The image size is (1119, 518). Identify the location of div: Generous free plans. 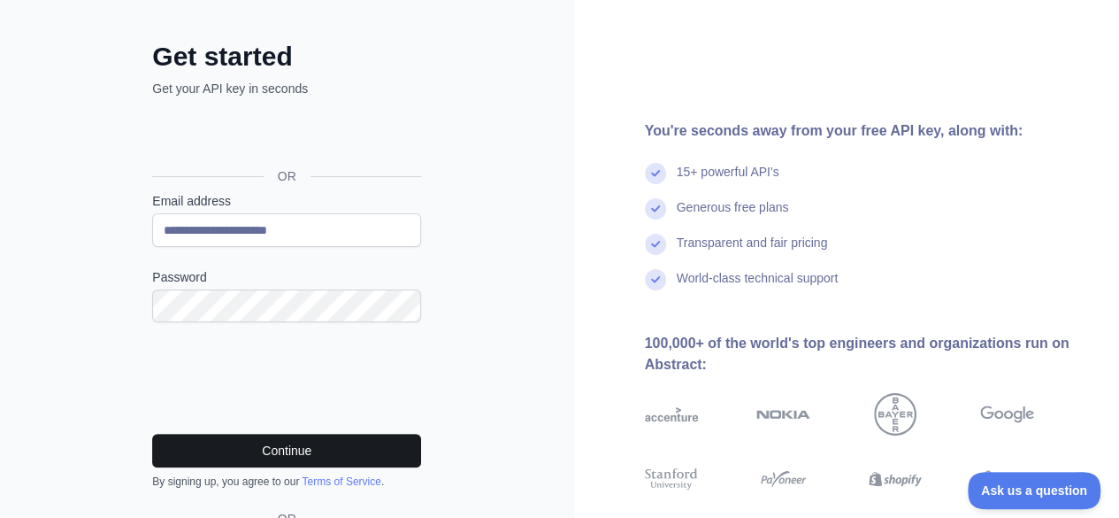
(732, 216).